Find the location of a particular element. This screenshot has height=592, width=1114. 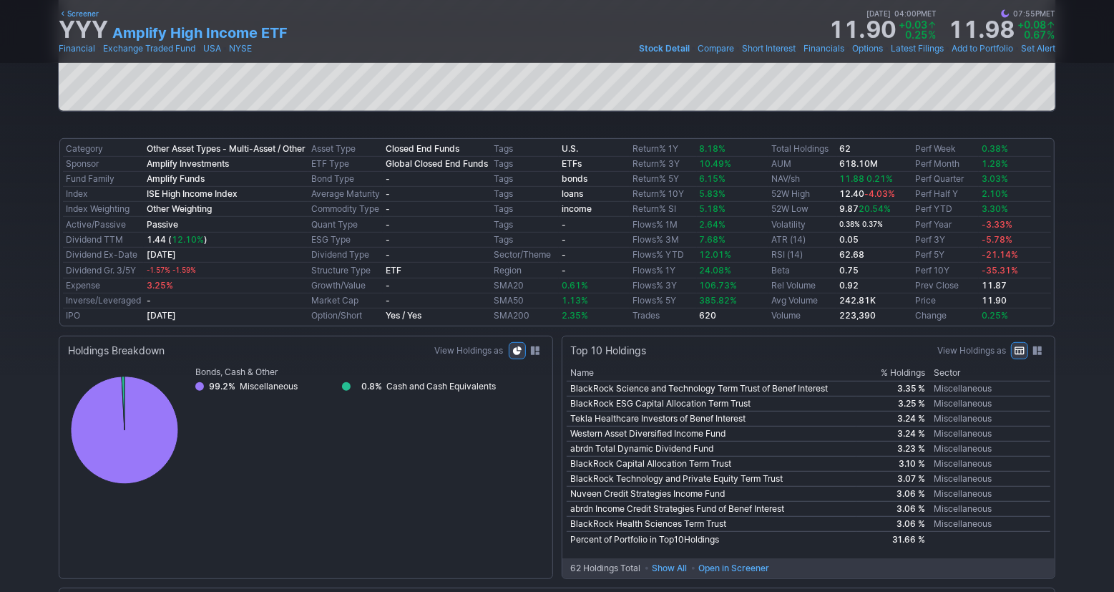

td: Quant Type is located at coordinates (346, 225).